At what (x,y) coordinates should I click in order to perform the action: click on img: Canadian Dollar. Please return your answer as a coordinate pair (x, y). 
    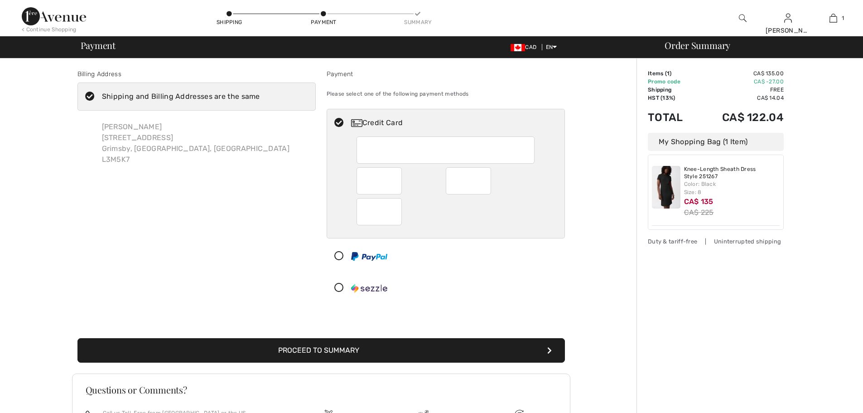
    Looking at the image, I should click on (518, 48).